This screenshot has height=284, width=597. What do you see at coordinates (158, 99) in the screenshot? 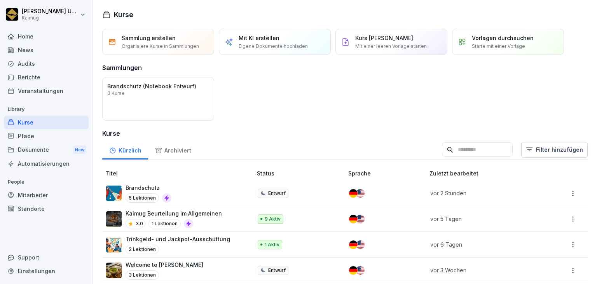
I see `a: Brandschutz (Notebook Entwurf)0 Kurse` at bounding box center [158, 99].